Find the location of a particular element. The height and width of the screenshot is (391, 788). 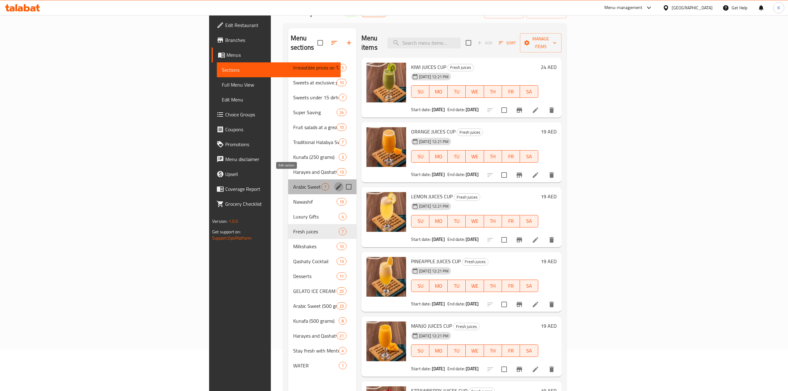

button: Sort is located at coordinates (507, 43).